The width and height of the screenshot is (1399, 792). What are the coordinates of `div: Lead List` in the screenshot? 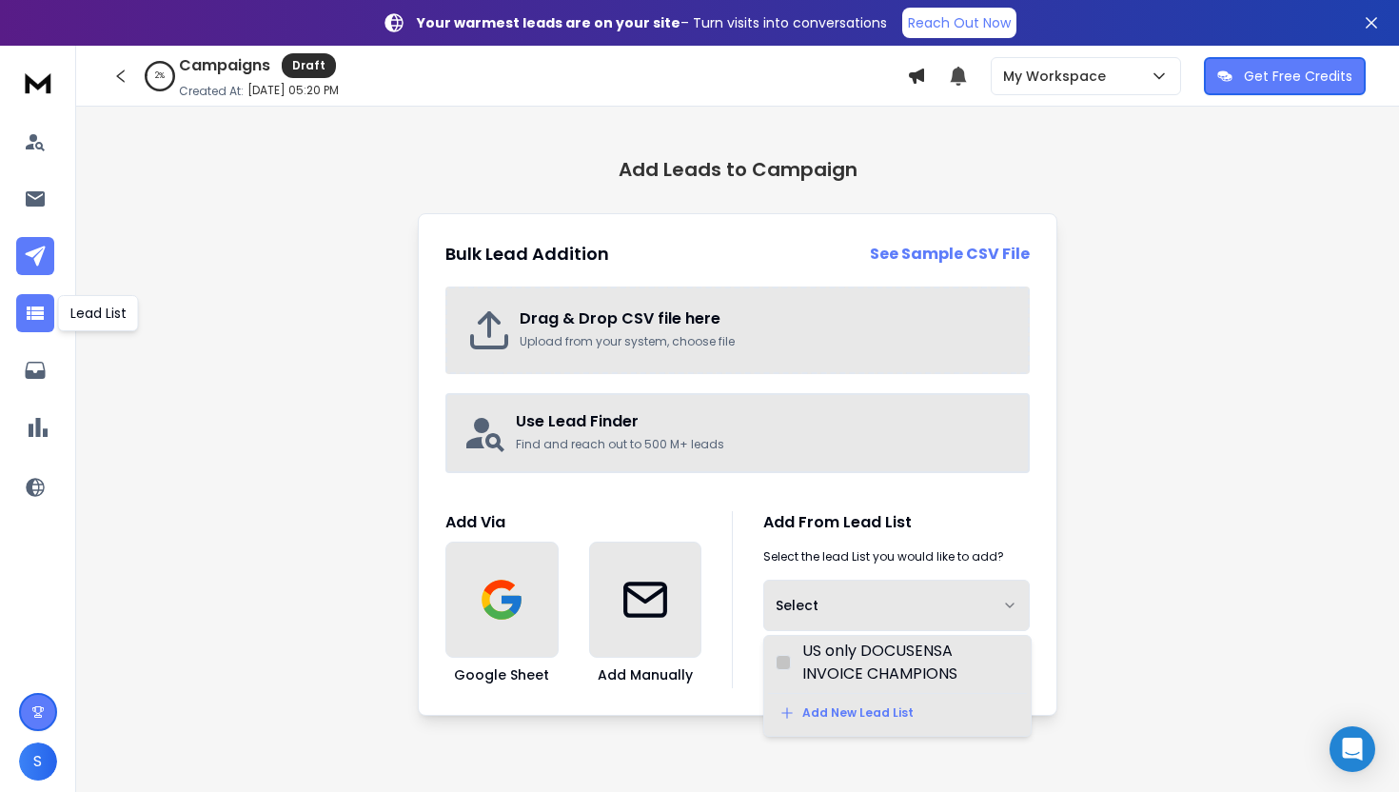 It's located at (98, 313).